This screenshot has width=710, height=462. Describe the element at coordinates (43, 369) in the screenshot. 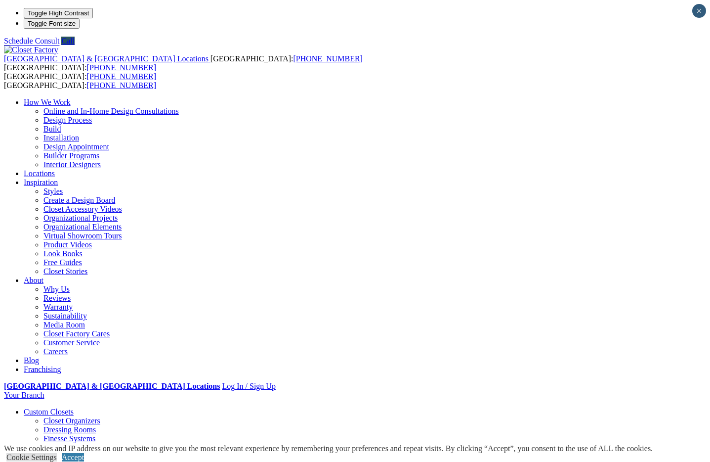

I see `a: Franchising` at that location.